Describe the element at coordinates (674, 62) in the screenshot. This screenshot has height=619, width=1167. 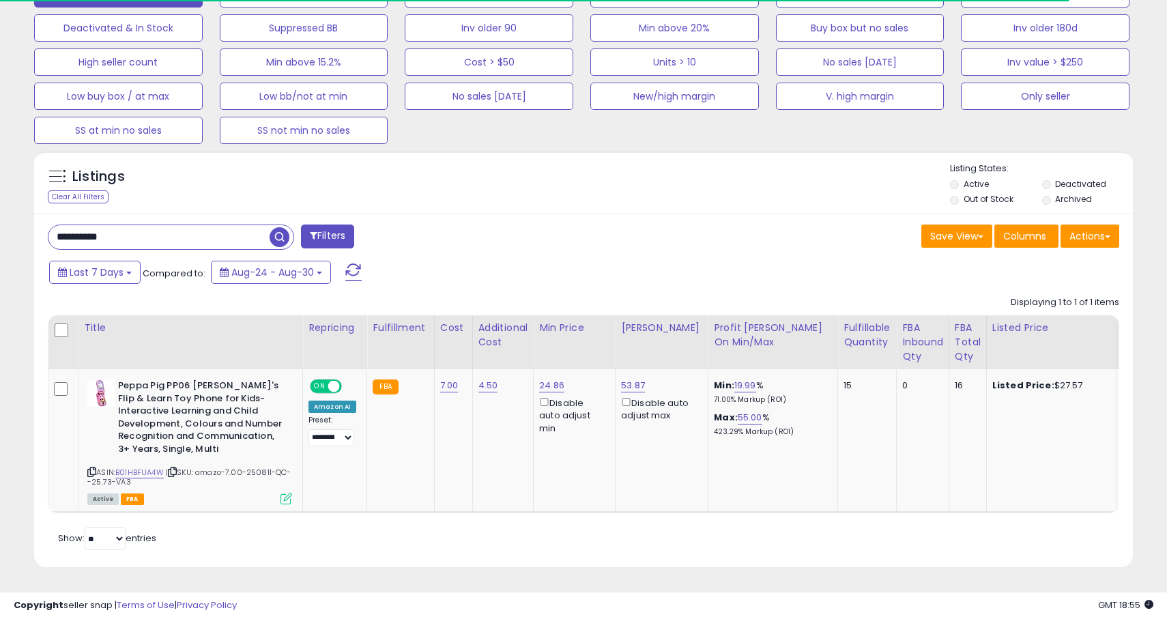
I see `button: Units > 10` at that location.